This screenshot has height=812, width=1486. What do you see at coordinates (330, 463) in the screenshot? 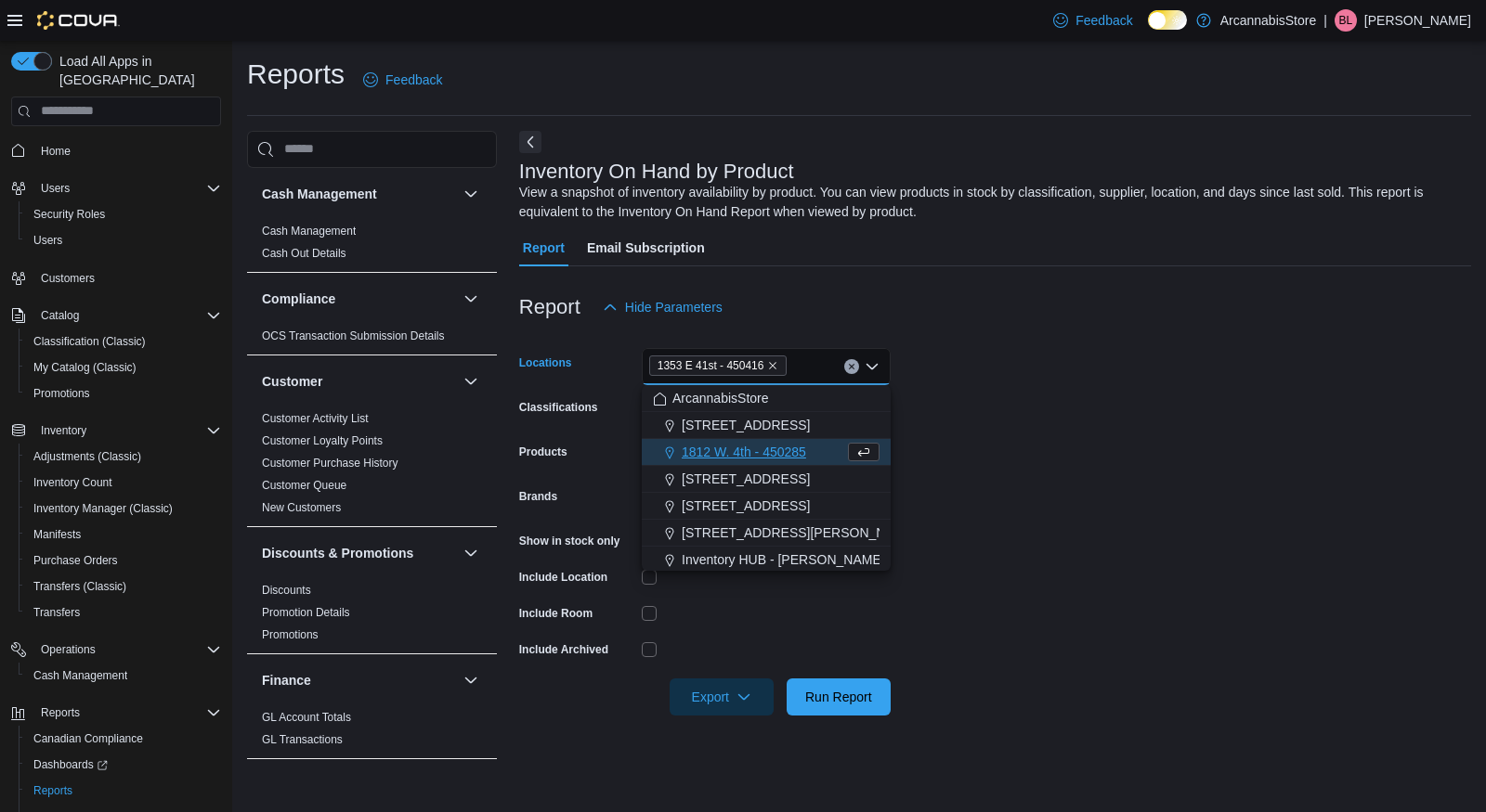
I see `span: Customer Purchase History` at bounding box center [330, 463].